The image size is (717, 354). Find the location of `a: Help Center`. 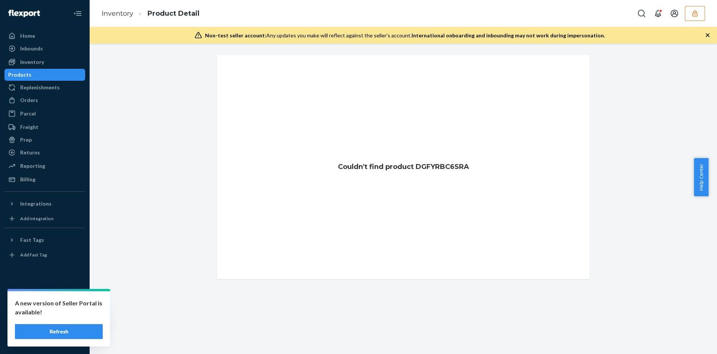

a: Help Center is located at coordinates (45, 326).